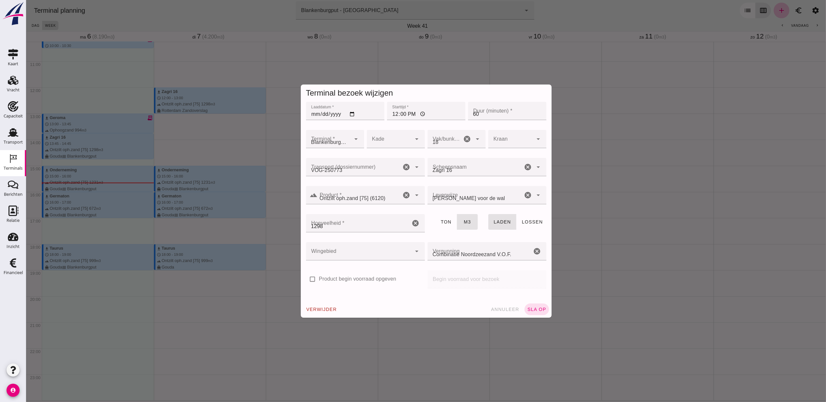 The height and width of the screenshot is (402, 826). Describe the element at coordinates (13, 64) in the screenshot. I see `div: Kaart` at that location.